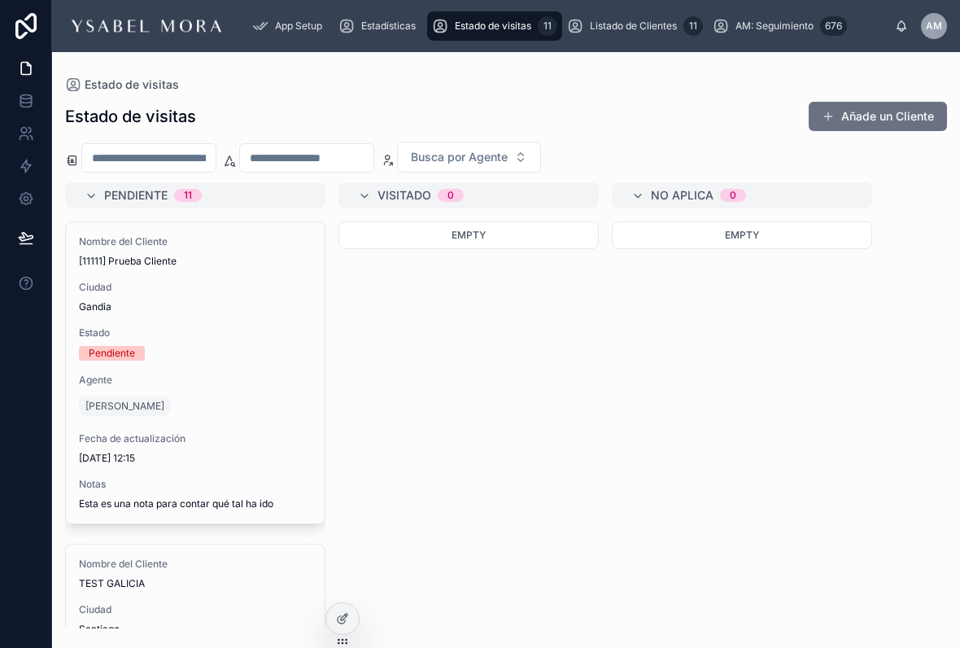  I want to click on a: Estado de visitas, so click(122, 85).